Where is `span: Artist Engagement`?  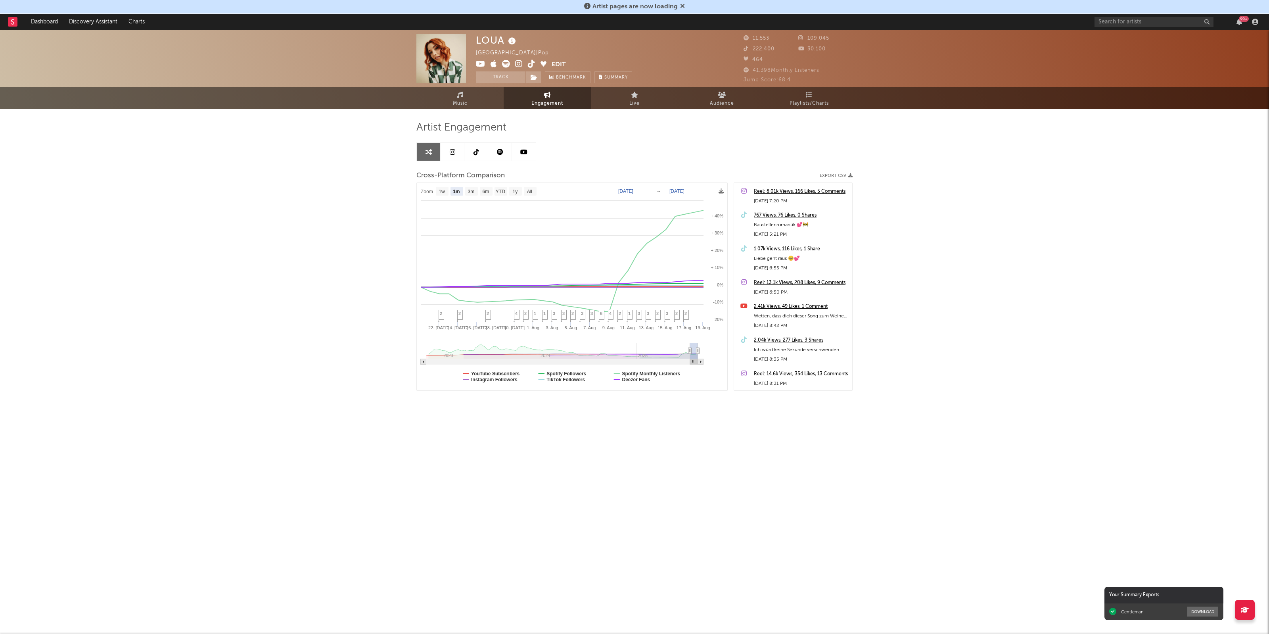 span: Artist Engagement is located at coordinates (461, 128).